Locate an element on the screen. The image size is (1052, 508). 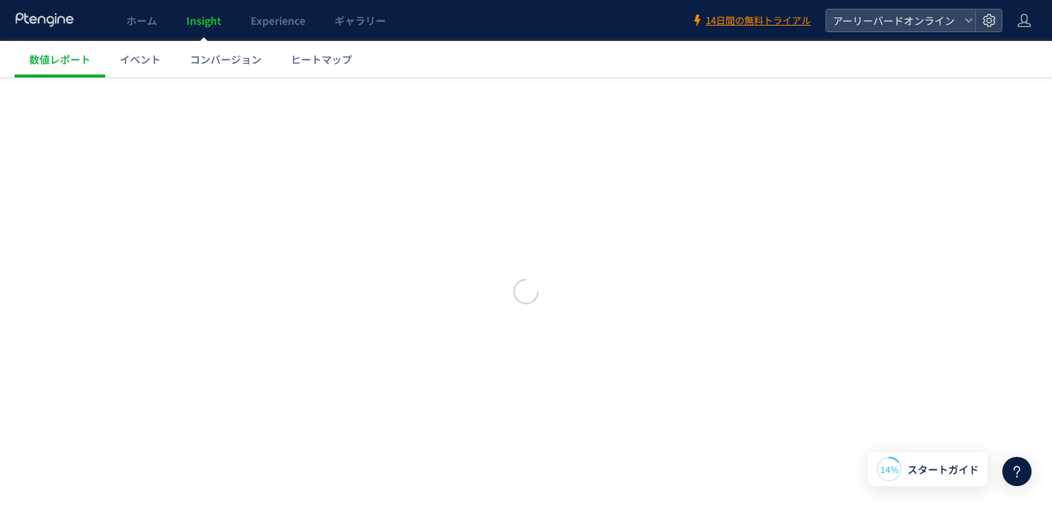
span: ヒートマップ is located at coordinates (322, 59).